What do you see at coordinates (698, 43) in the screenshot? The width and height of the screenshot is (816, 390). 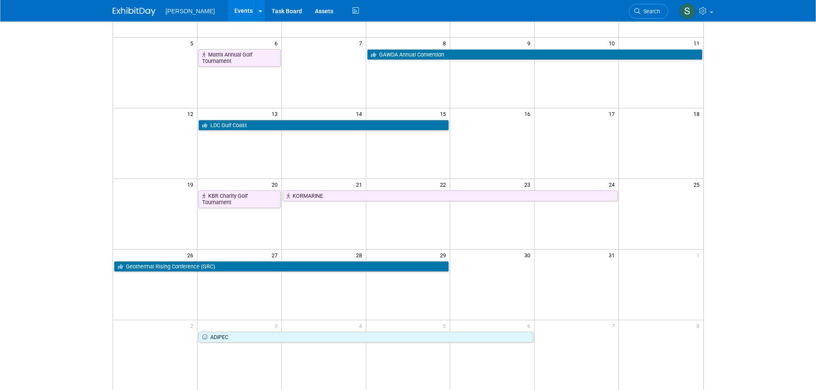 I see `span: 11` at bounding box center [698, 43].